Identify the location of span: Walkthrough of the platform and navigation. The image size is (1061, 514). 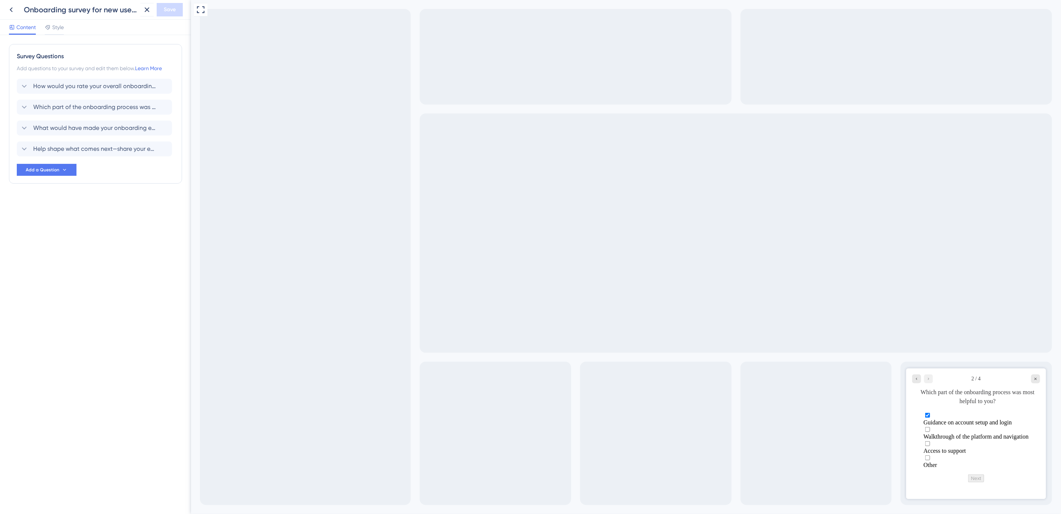
(70, 68).